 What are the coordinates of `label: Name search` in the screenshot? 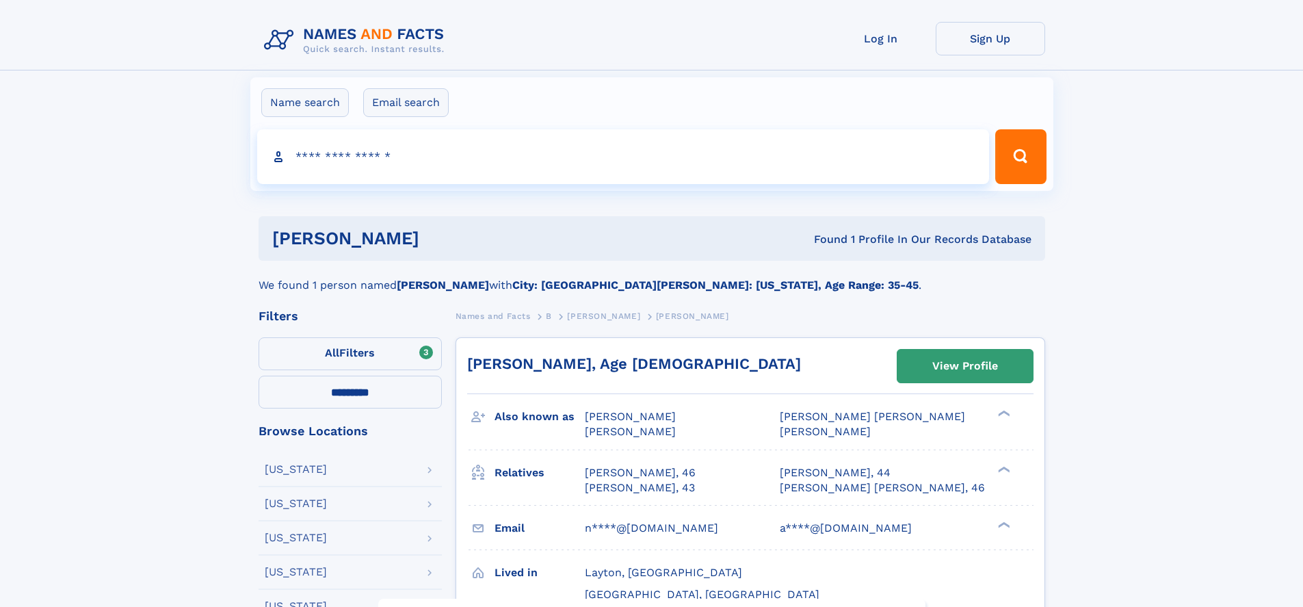 It's located at (305, 103).